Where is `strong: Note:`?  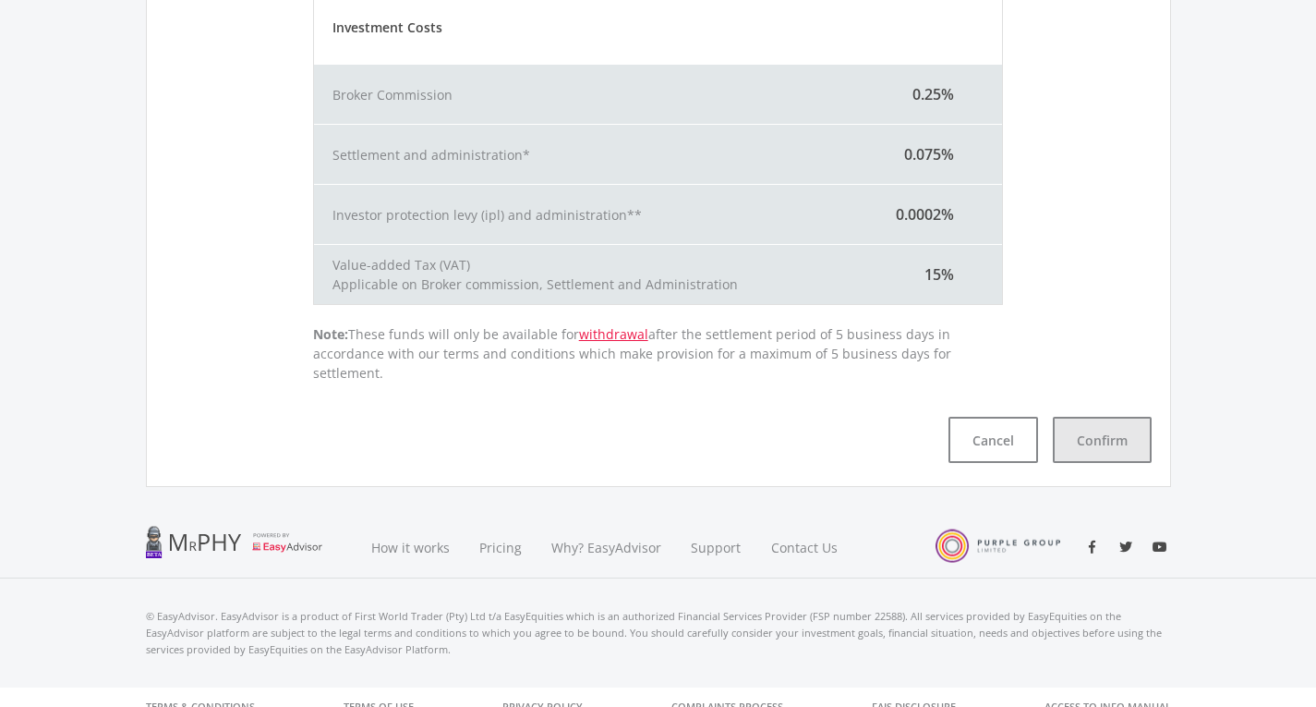 strong: Note: is located at coordinates (331, 334).